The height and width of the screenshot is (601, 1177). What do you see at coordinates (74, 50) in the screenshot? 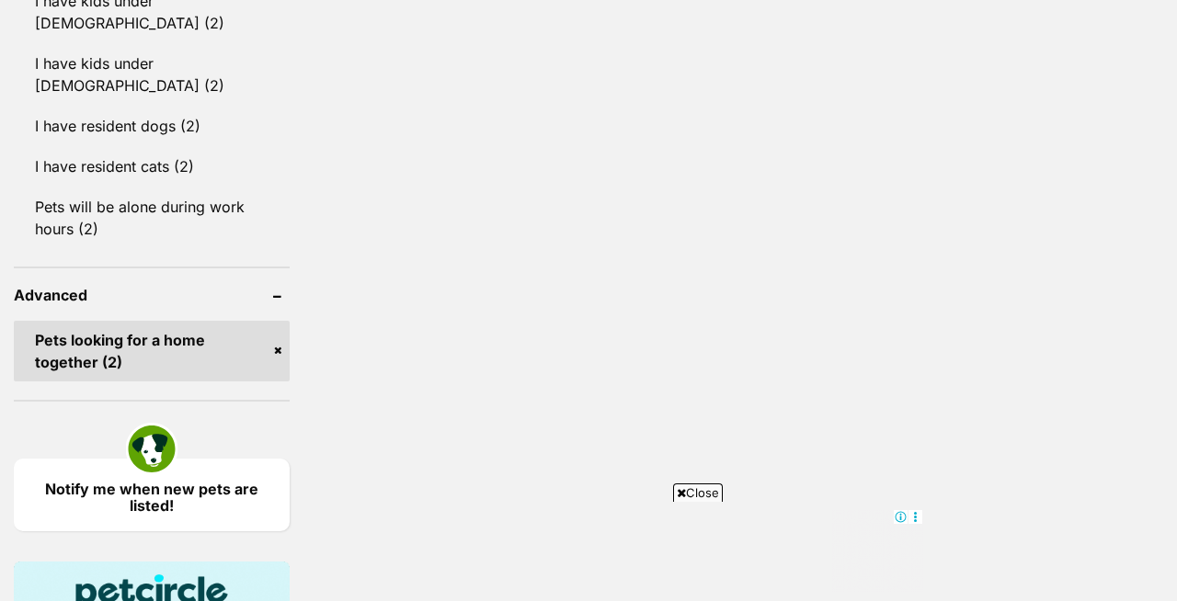
I see `div: 155th-Birthday` at bounding box center [74, 50].